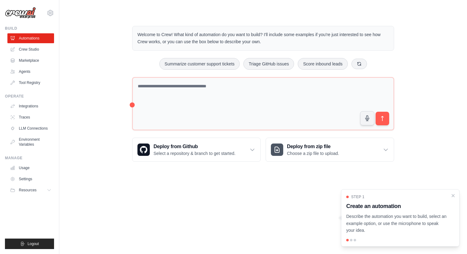 The width and height of the screenshot is (467, 254). What do you see at coordinates (20, 13) in the screenshot?
I see `img: Logo` at bounding box center [20, 13].